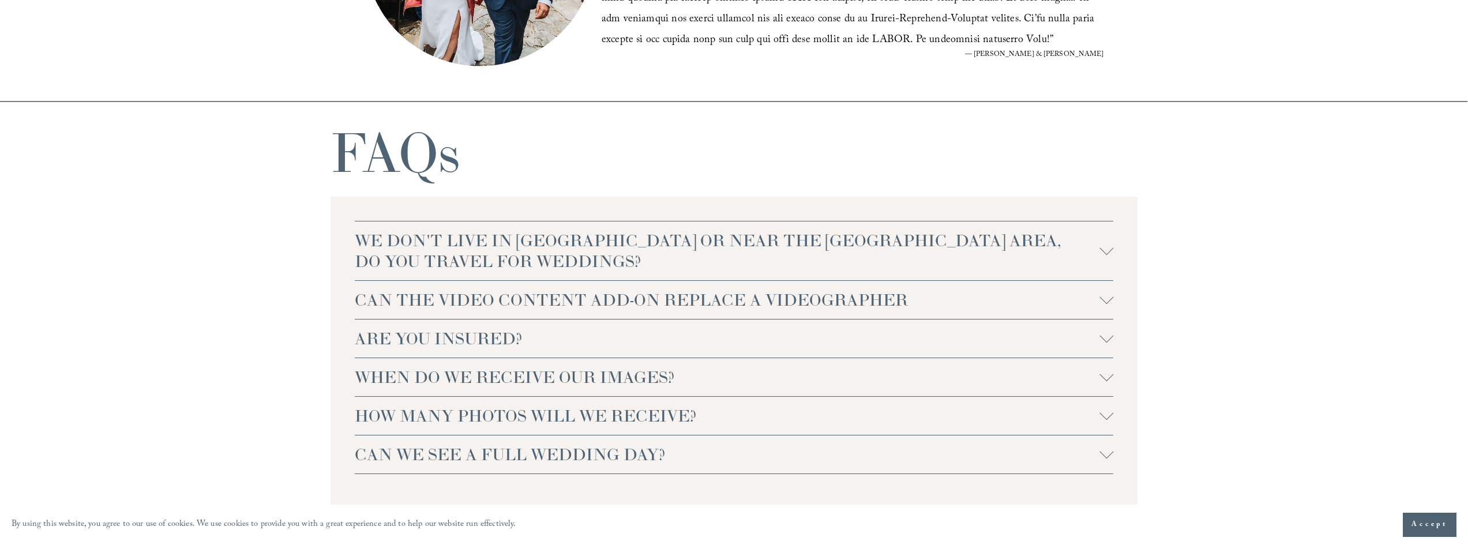 Image resolution: width=1468 pixels, height=545 pixels. What do you see at coordinates (734, 416) in the screenshot?
I see `button: HOW MANY PHOTOS WILL WE RECEIVE?` at bounding box center [734, 416].